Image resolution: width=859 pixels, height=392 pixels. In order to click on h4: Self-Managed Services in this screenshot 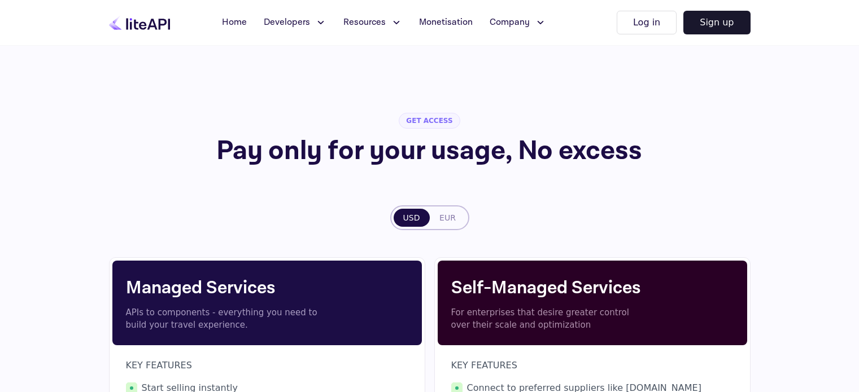, I will do `click(592, 288)`.